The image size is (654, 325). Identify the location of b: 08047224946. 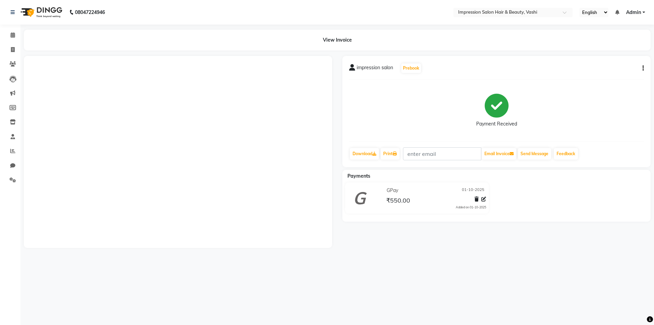
(90, 12).